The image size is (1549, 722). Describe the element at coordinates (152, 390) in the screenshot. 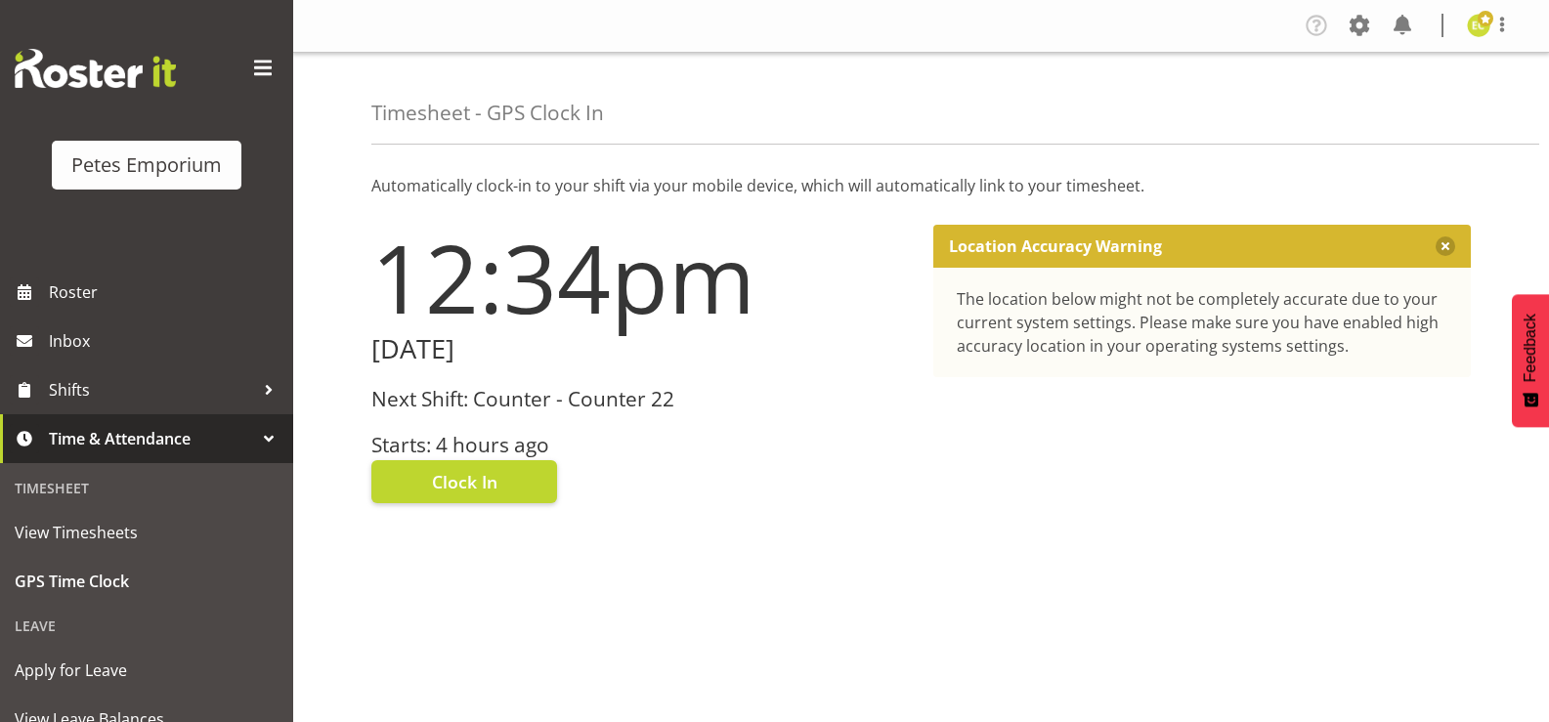

I see `span: Shifts` at that location.